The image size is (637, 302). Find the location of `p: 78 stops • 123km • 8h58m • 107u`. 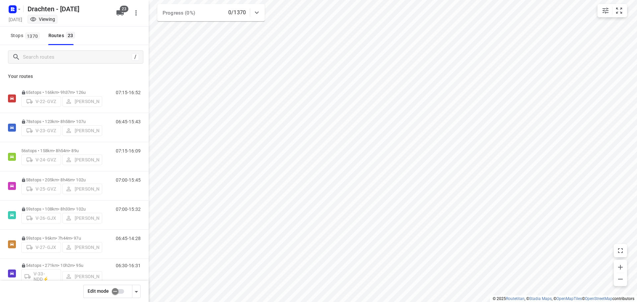

p: 78 stops • 123km • 8h58m • 107u is located at coordinates (62, 121).